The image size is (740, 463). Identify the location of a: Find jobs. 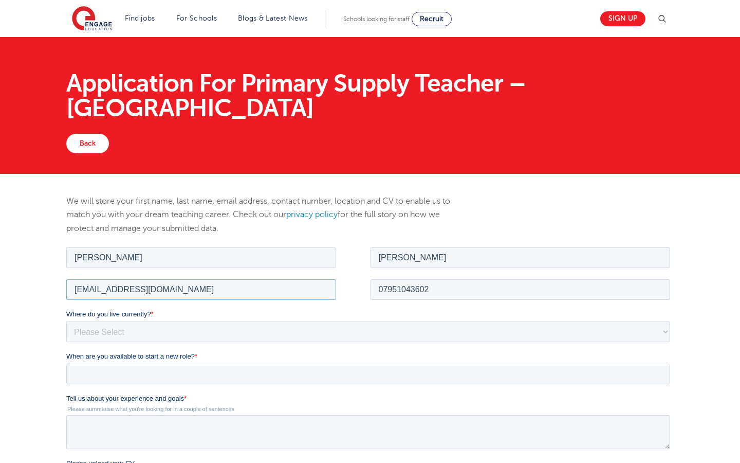
(140, 18).